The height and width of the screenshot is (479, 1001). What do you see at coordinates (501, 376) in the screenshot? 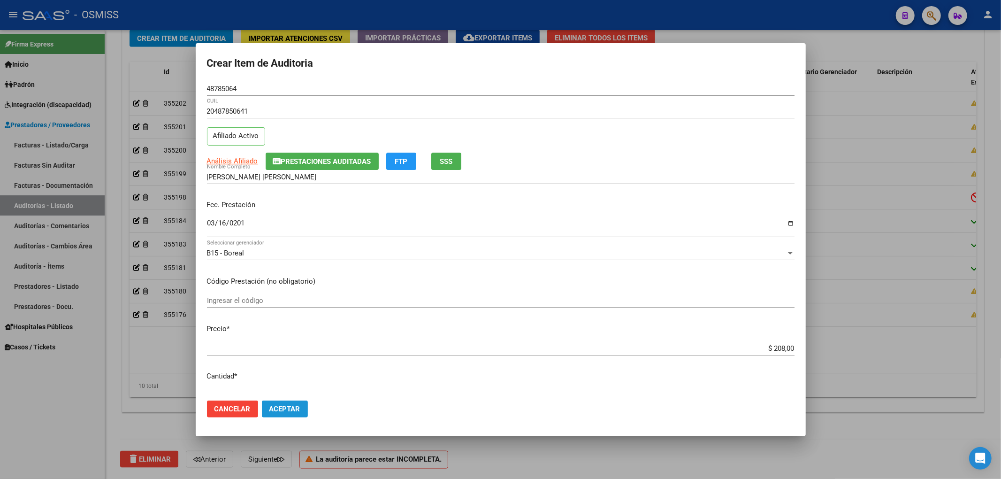
I see `p: Cantidad` at bounding box center [501, 376].